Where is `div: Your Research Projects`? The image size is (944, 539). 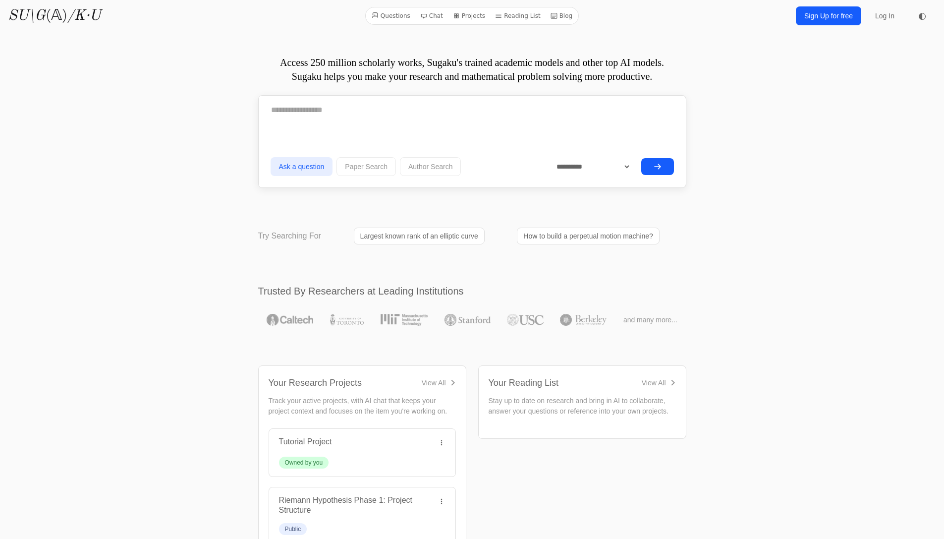
div: Your Research Projects is located at coordinates (315, 383).